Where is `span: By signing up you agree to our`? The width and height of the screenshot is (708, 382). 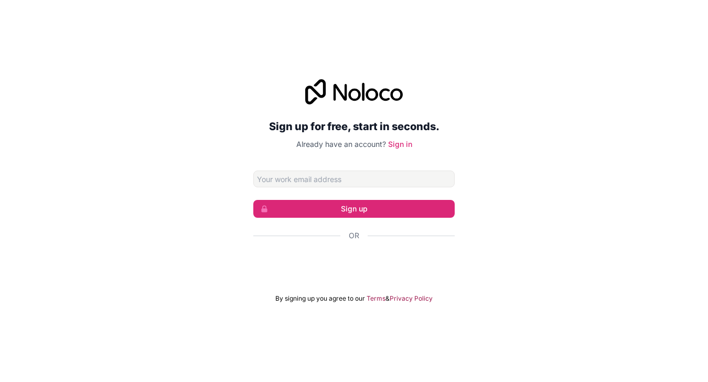
span: By signing up you agree to our is located at coordinates (320, 298).